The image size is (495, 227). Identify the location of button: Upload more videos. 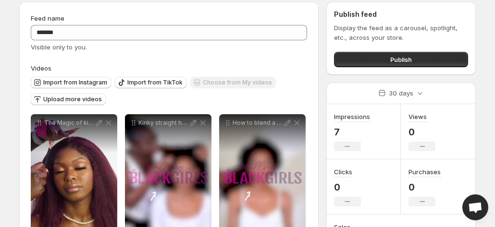
(68, 99).